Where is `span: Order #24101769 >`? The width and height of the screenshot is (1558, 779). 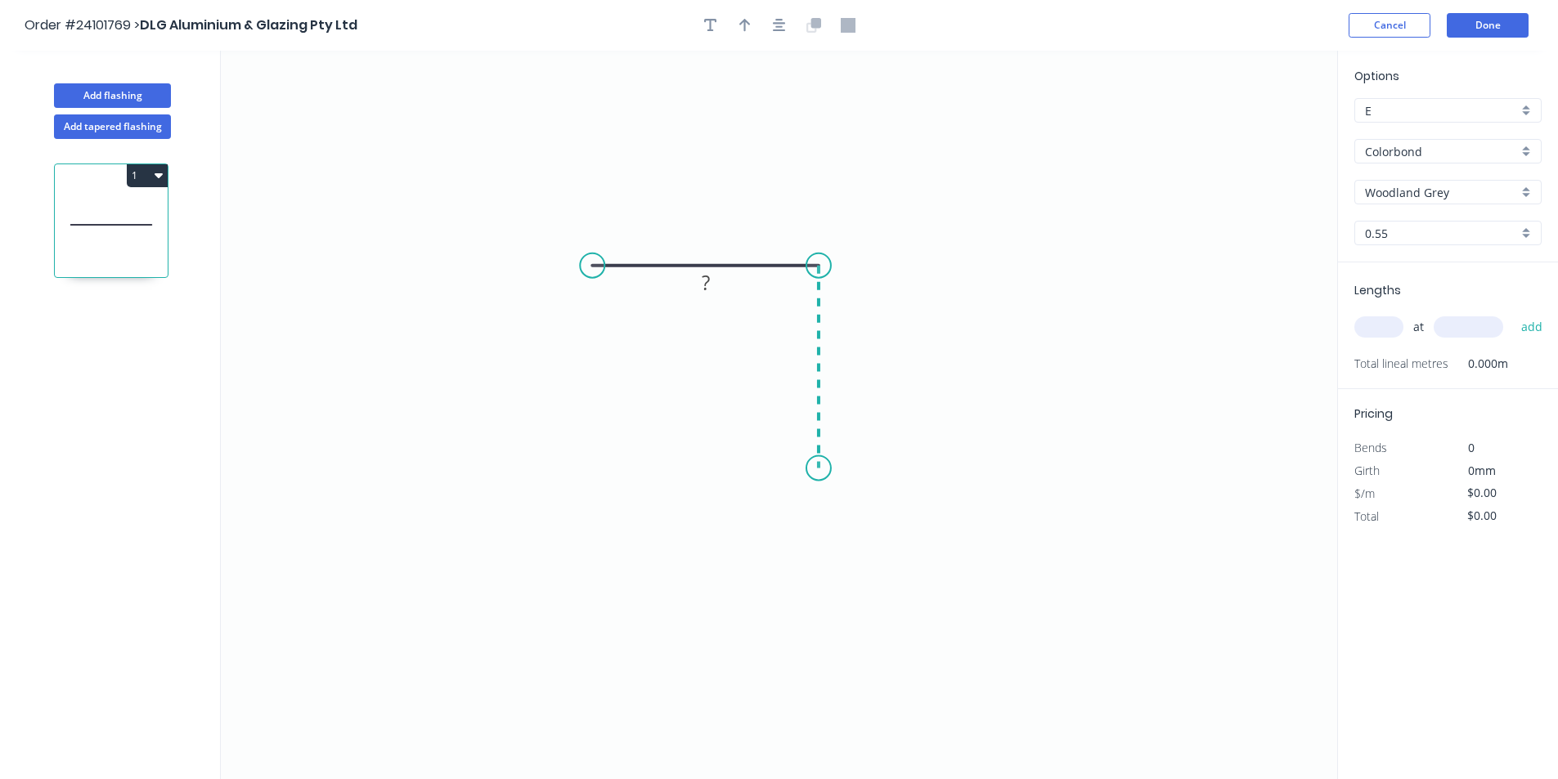
span: Order #24101769 > is located at coordinates (82, 25).